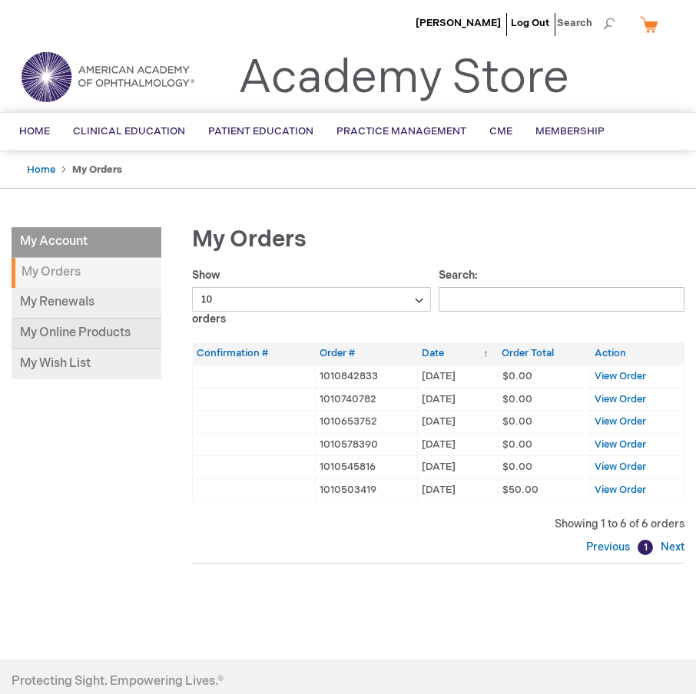  What do you see at coordinates (586, 23) in the screenshot?
I see `span: Search` at bounding box center [586, 23].